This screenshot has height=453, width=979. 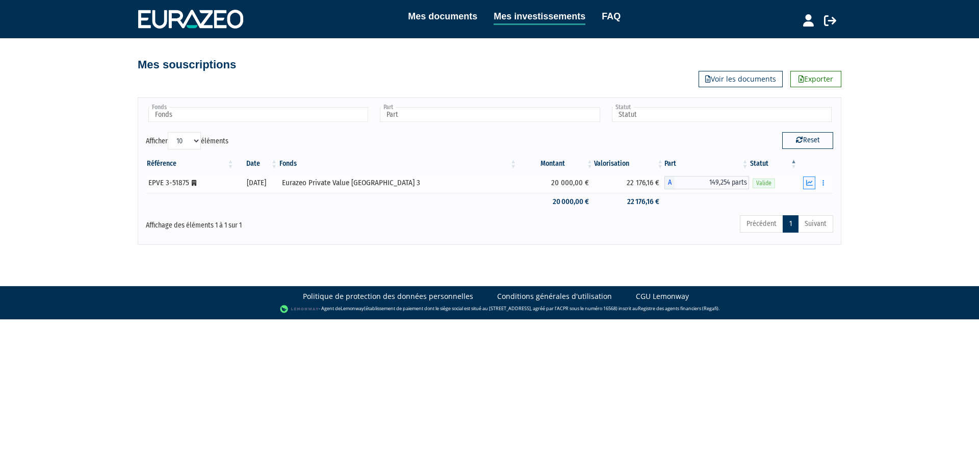 What do you see at coordinates (398, 164) in the screenshot?
I see `th: Fonds: activer pour trier la colonne par ordre croissant` at bounding box center [398, 164].